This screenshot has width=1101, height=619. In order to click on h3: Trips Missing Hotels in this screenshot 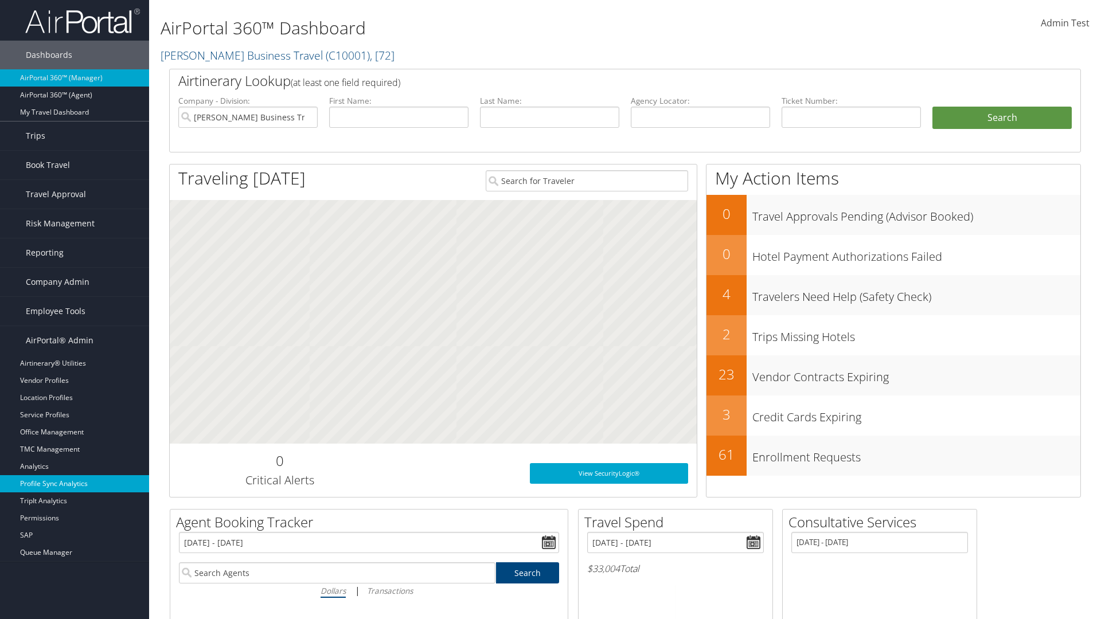, I will do `click(916, 334)`.